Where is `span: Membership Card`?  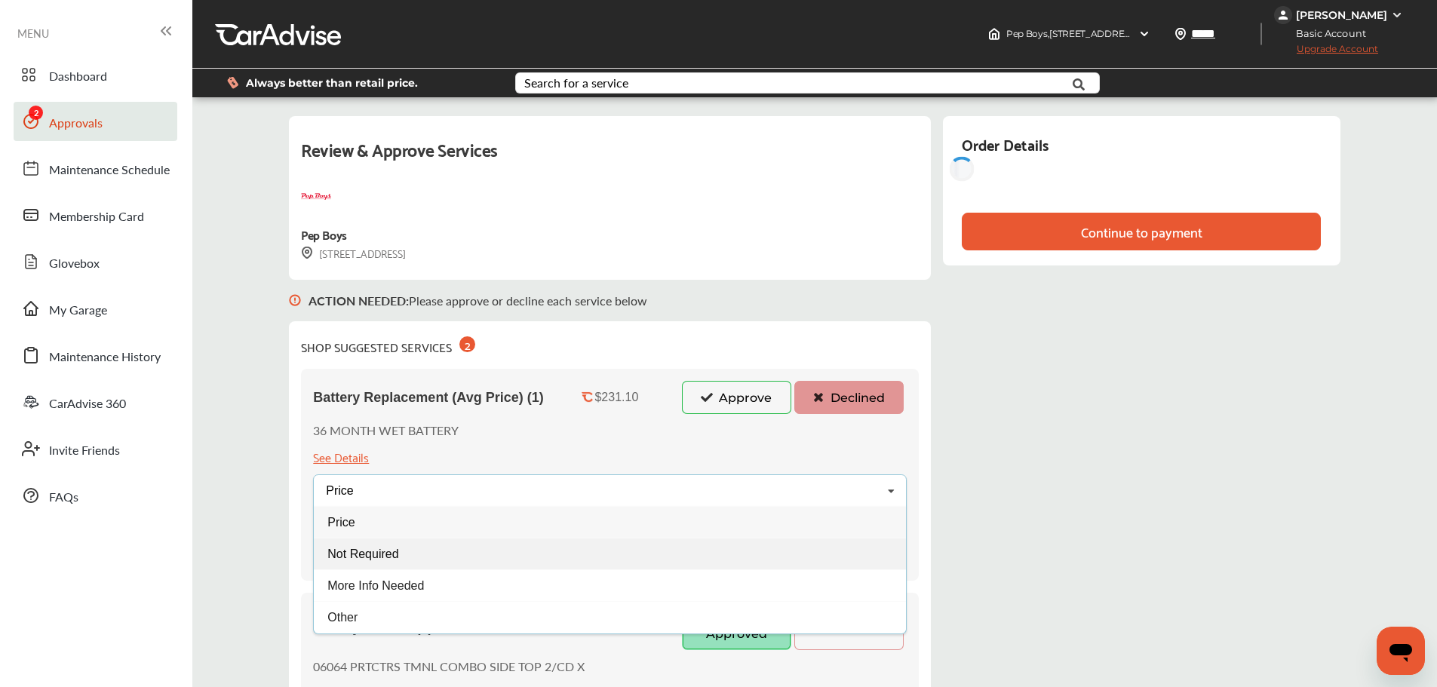
span: Membership Card is located at coordinates (97, 217).